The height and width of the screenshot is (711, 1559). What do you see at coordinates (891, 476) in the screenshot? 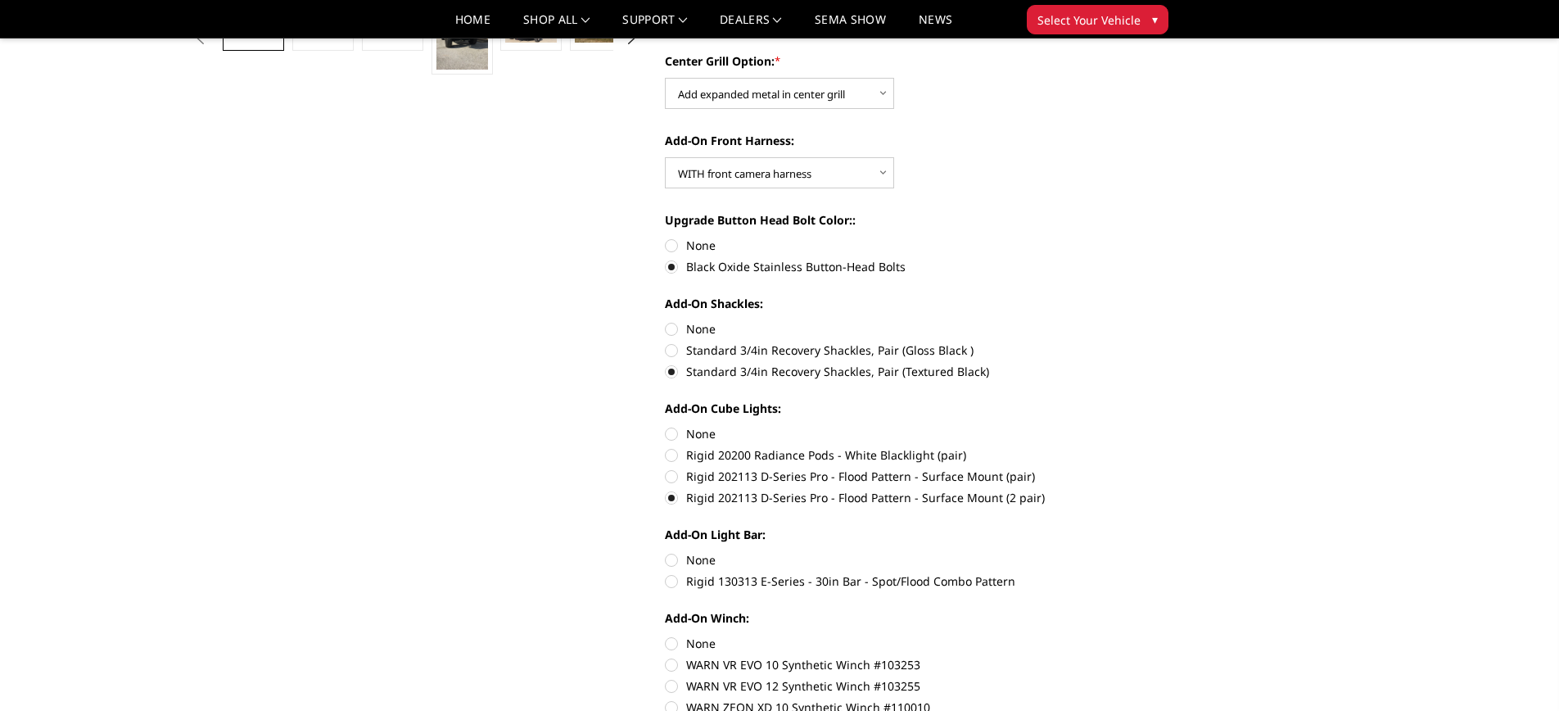
I see `label: Rigid 202113 D-Series Pro - Flood Pattern - Surface Mount (pair)` at bounding box center [891, 476].